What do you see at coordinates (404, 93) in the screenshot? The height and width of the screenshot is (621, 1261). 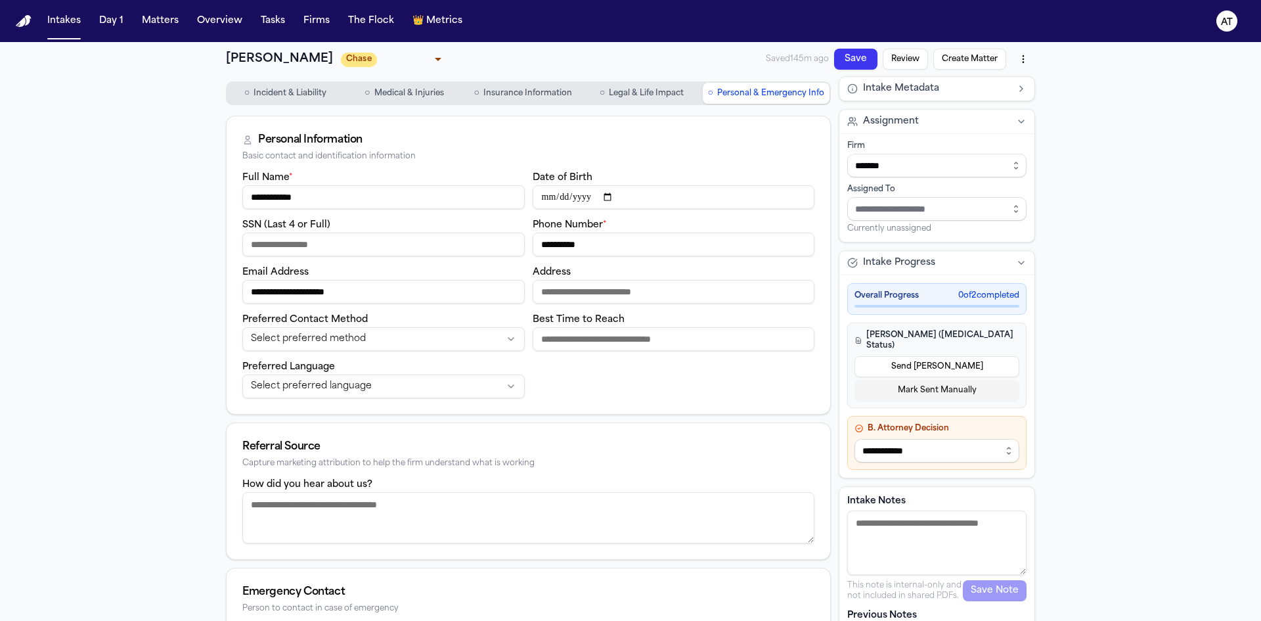 I see `button: Go to Medical & Injuries` at bounding box center [404, 93].